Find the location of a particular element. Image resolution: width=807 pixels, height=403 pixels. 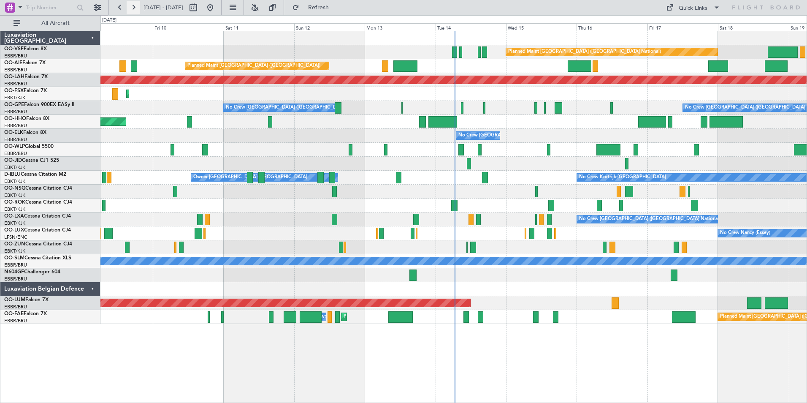

span: OO-GPE is located at coordinates (14, 105).